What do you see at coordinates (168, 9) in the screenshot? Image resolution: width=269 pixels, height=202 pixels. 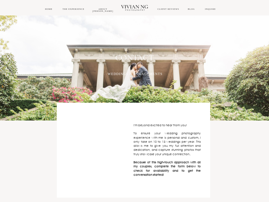 I see `a: CLIENT REVIEWS` at bounding box center [168, 9].